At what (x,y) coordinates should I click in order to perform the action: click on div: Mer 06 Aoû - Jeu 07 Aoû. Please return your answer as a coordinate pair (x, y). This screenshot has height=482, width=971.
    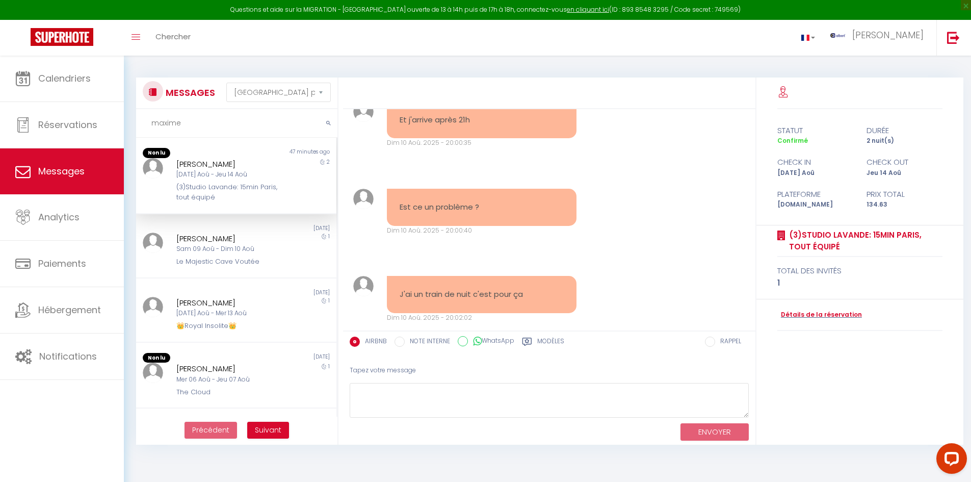
    Looking at the image, I should click on (228, 379).